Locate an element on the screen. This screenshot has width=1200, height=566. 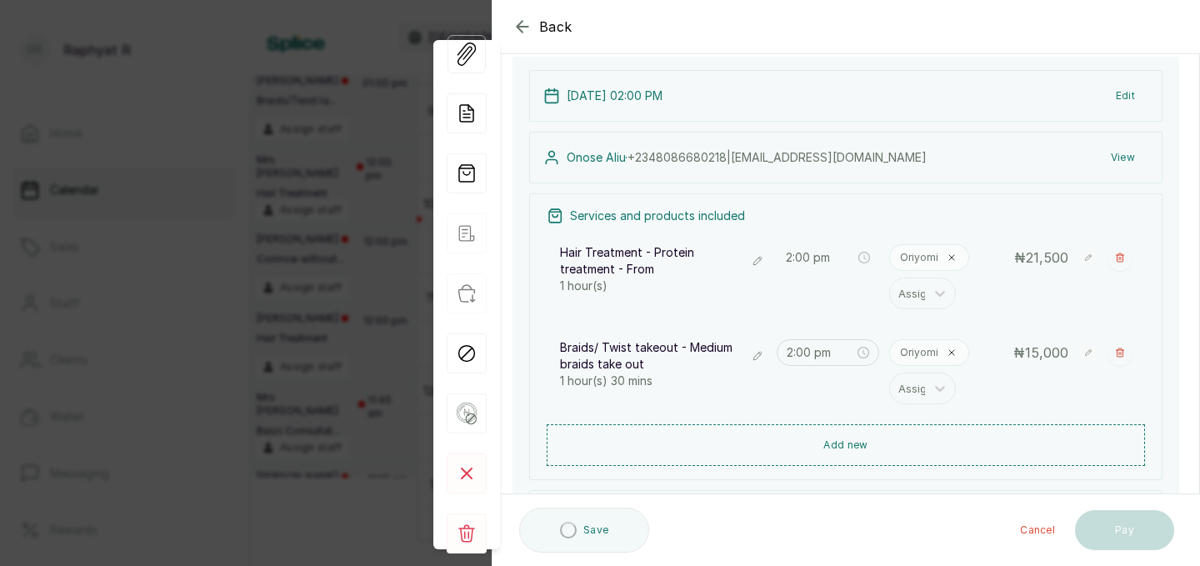
span: Back is located at coordinates (556, 27).